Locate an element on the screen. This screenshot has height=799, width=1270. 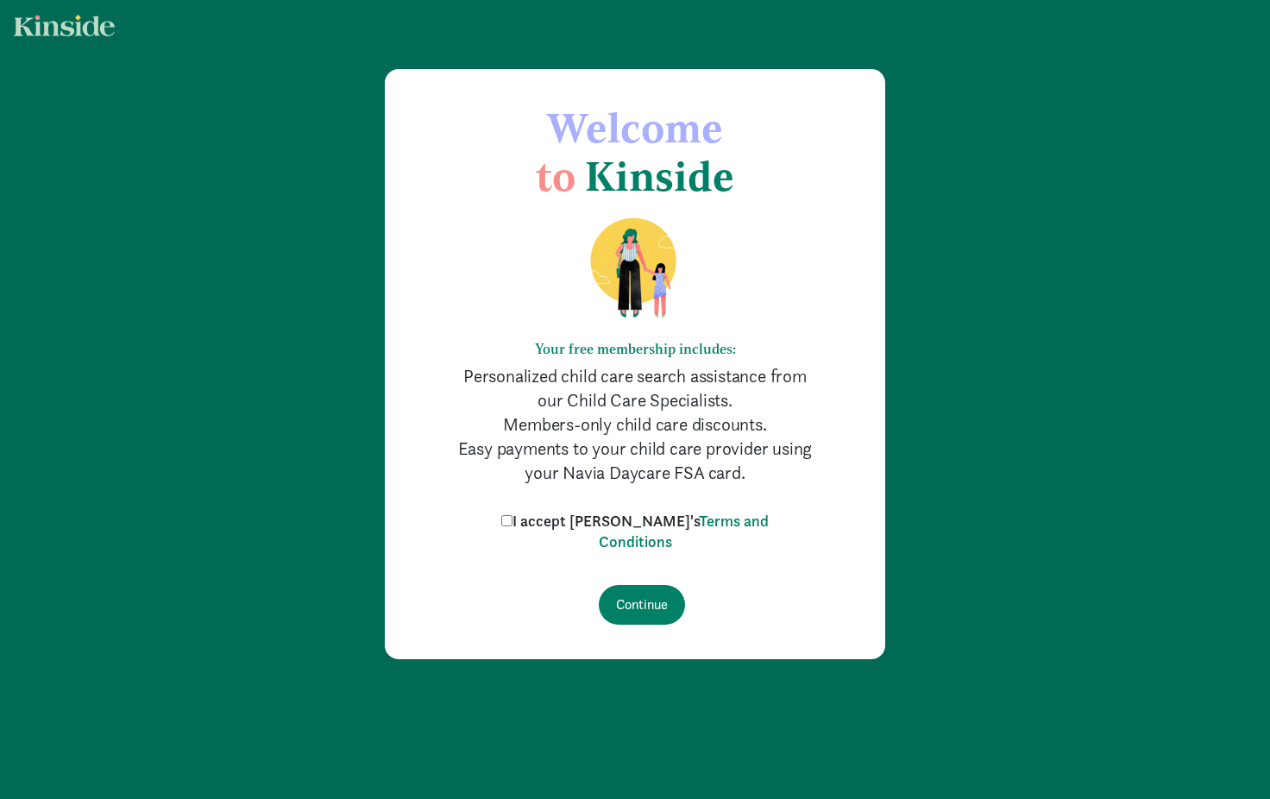
span: to is located at coordinates (556, 176).